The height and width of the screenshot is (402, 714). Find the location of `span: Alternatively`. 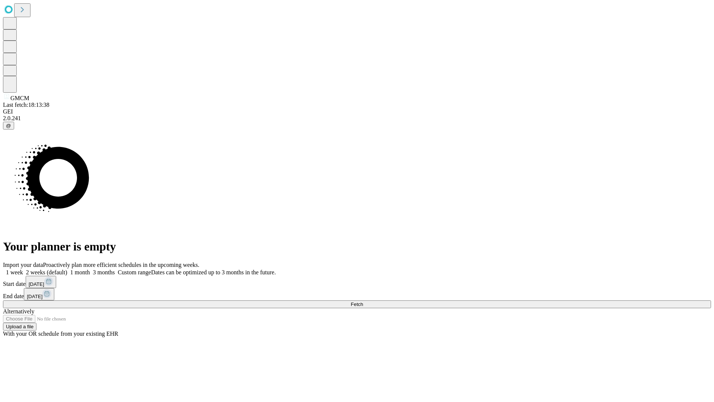

span: Alternatively is located at coordinates (19, 311).